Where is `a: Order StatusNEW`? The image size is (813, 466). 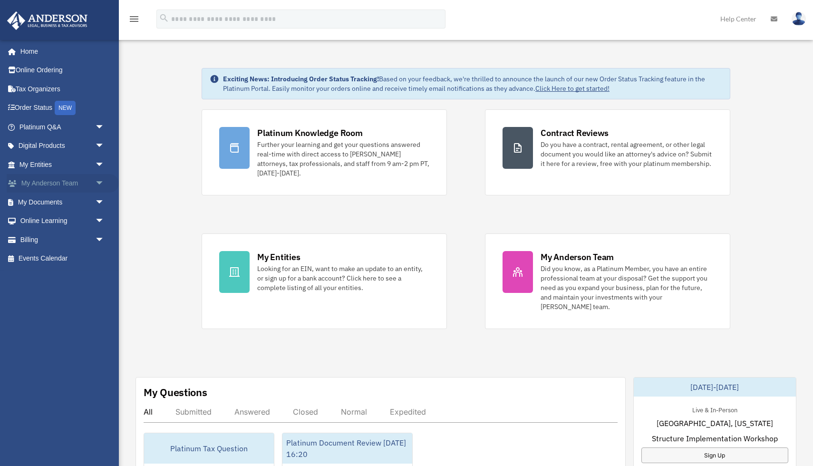 a: Order StatusNEW is located at coordinates (63, 108).